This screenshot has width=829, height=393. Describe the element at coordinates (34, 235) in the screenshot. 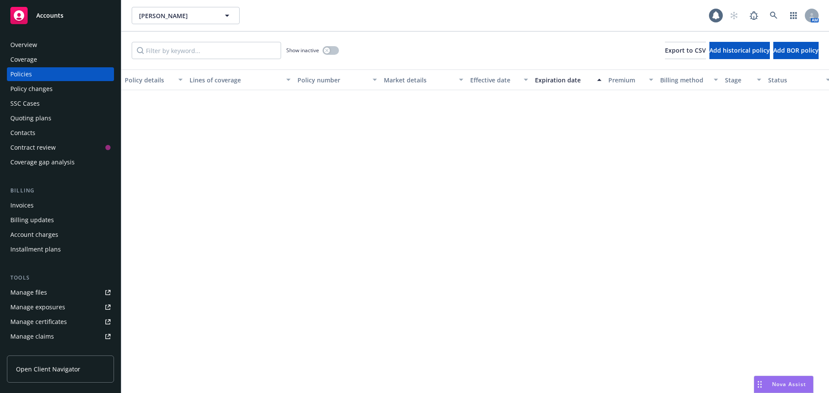

I see `div: Account charges` at that location.